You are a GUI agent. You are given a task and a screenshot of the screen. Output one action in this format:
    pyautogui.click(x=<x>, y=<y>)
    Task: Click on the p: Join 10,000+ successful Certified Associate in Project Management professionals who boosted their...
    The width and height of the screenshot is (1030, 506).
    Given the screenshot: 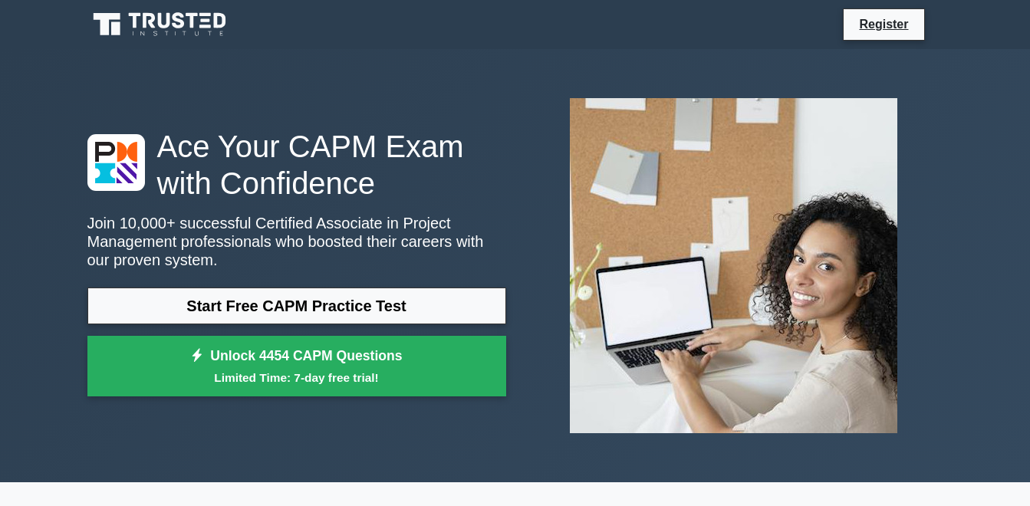 What is the action you would take?
    pyautogui.click(x=297, y=242)
    